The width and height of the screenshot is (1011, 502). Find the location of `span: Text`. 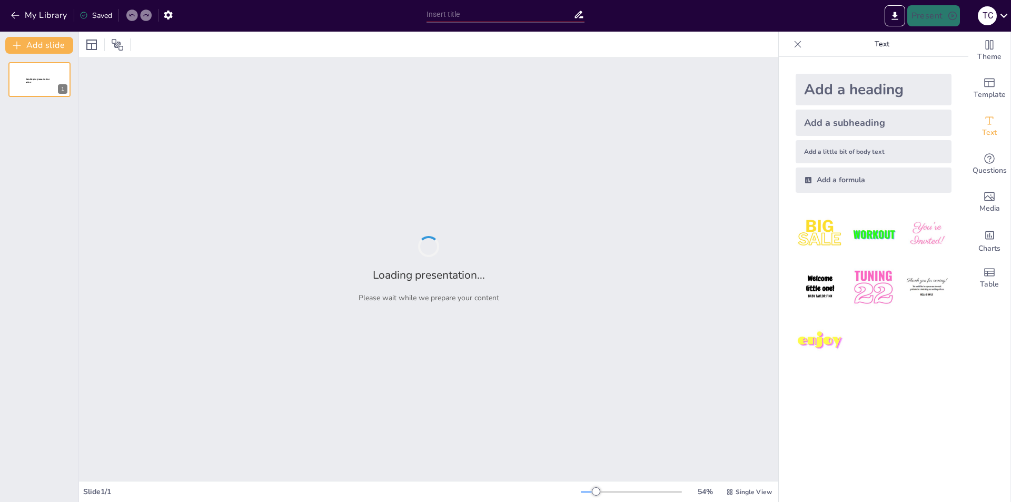

span: Text is located at coordinates (990, 133).